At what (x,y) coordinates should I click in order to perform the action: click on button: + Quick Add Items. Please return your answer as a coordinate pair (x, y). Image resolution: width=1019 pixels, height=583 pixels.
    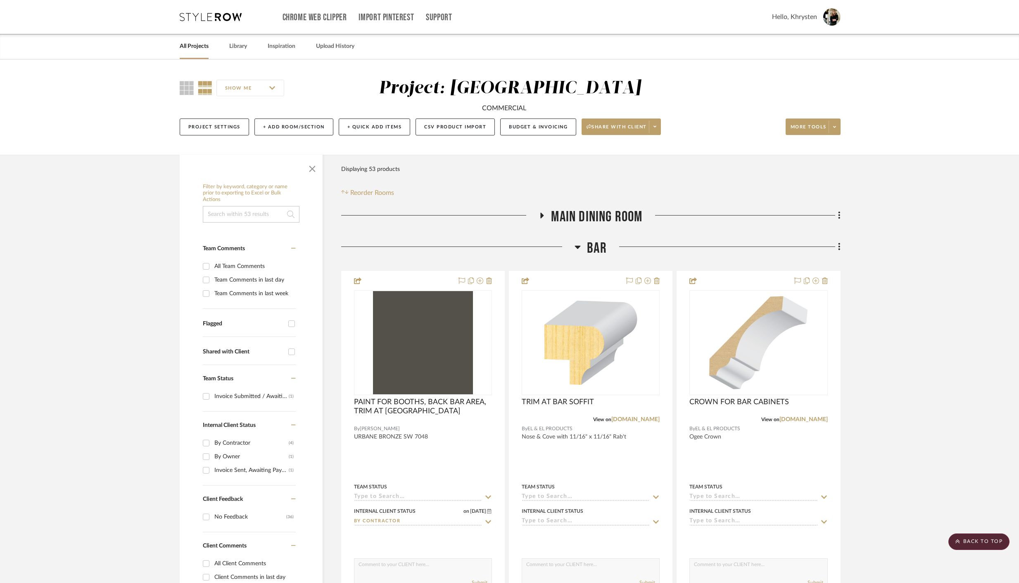
    Looking at the image, I should click on (375, 127).